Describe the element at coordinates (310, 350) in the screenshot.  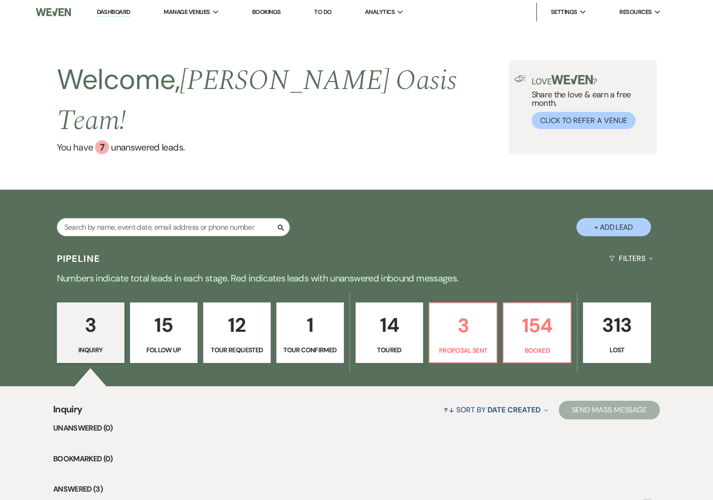
I see `p: Tour Confirmed` at that location.